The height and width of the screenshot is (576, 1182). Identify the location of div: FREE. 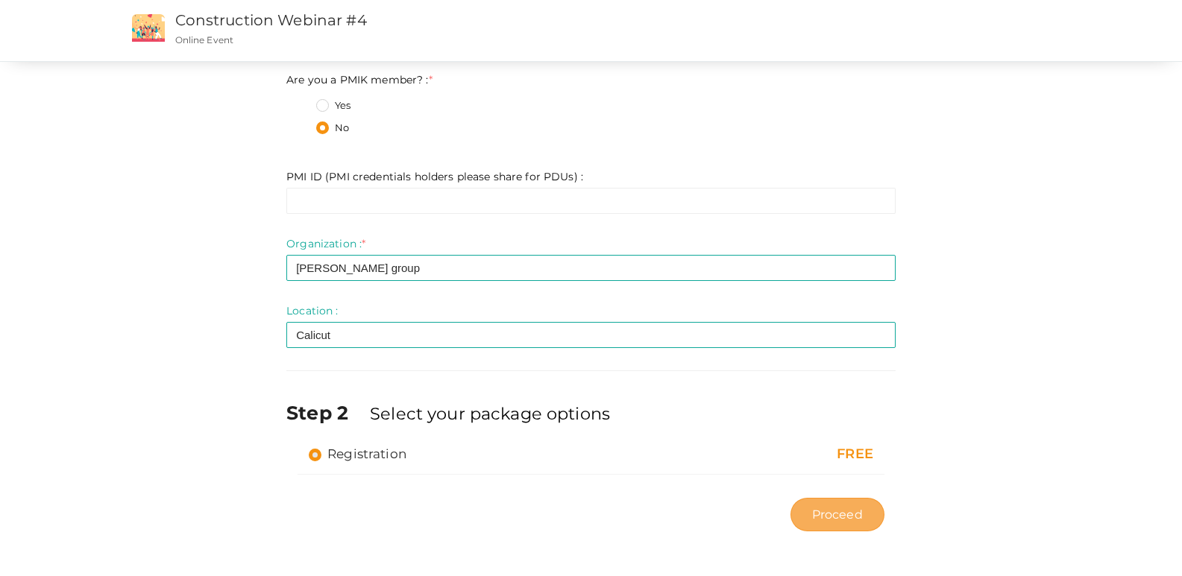
(788, 455).